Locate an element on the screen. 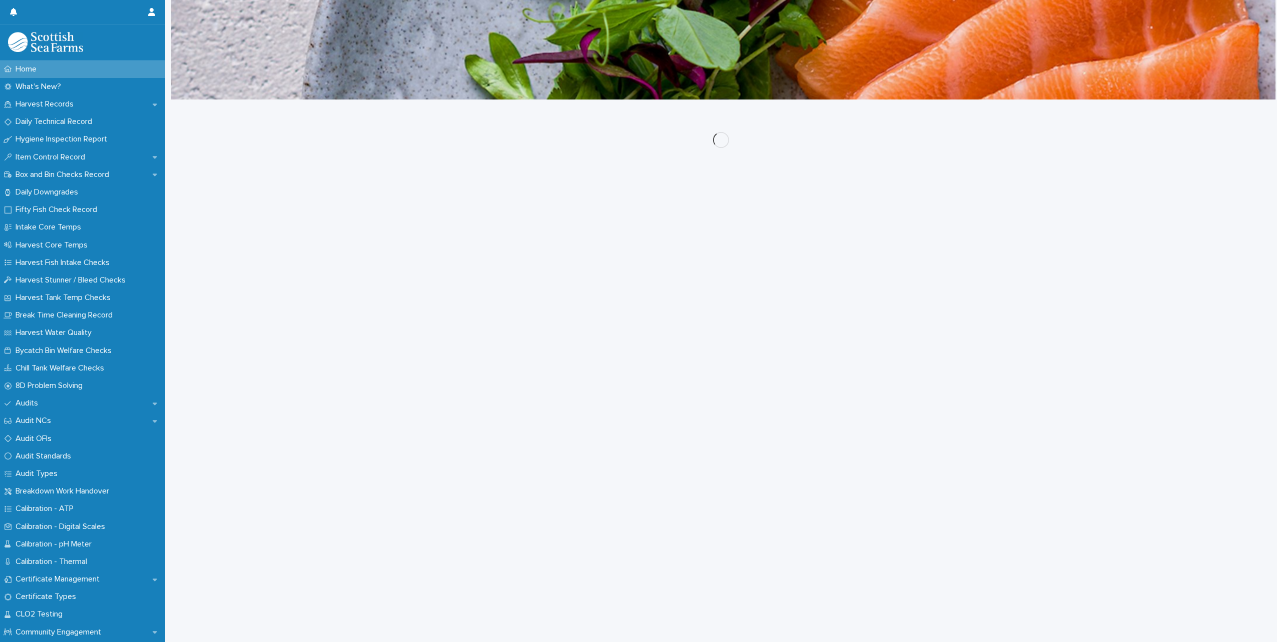 This screenshot has height=642, width=1277. p: Calibration - pH Meter is located at coordinates (56, 544).